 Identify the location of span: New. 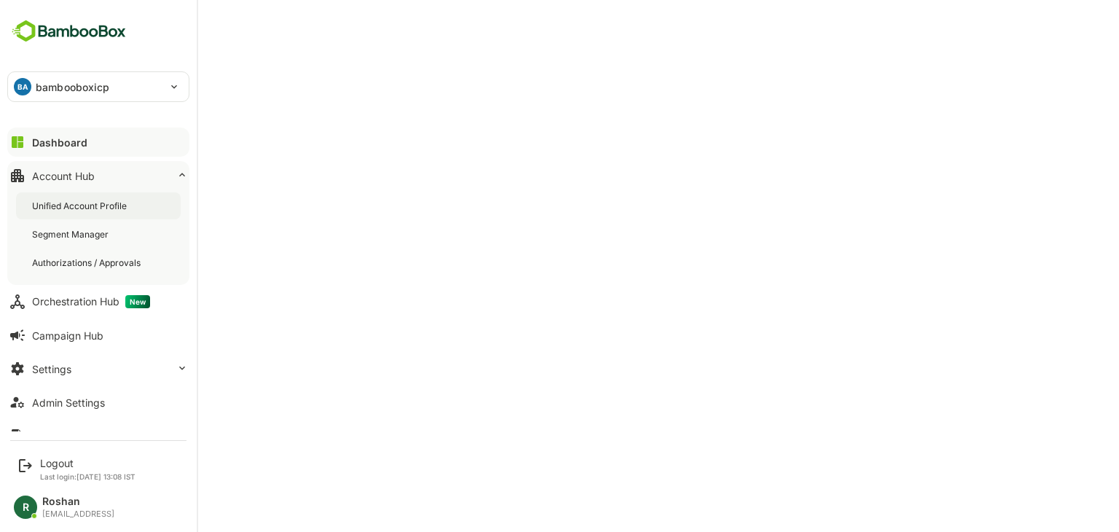
(138, 302).